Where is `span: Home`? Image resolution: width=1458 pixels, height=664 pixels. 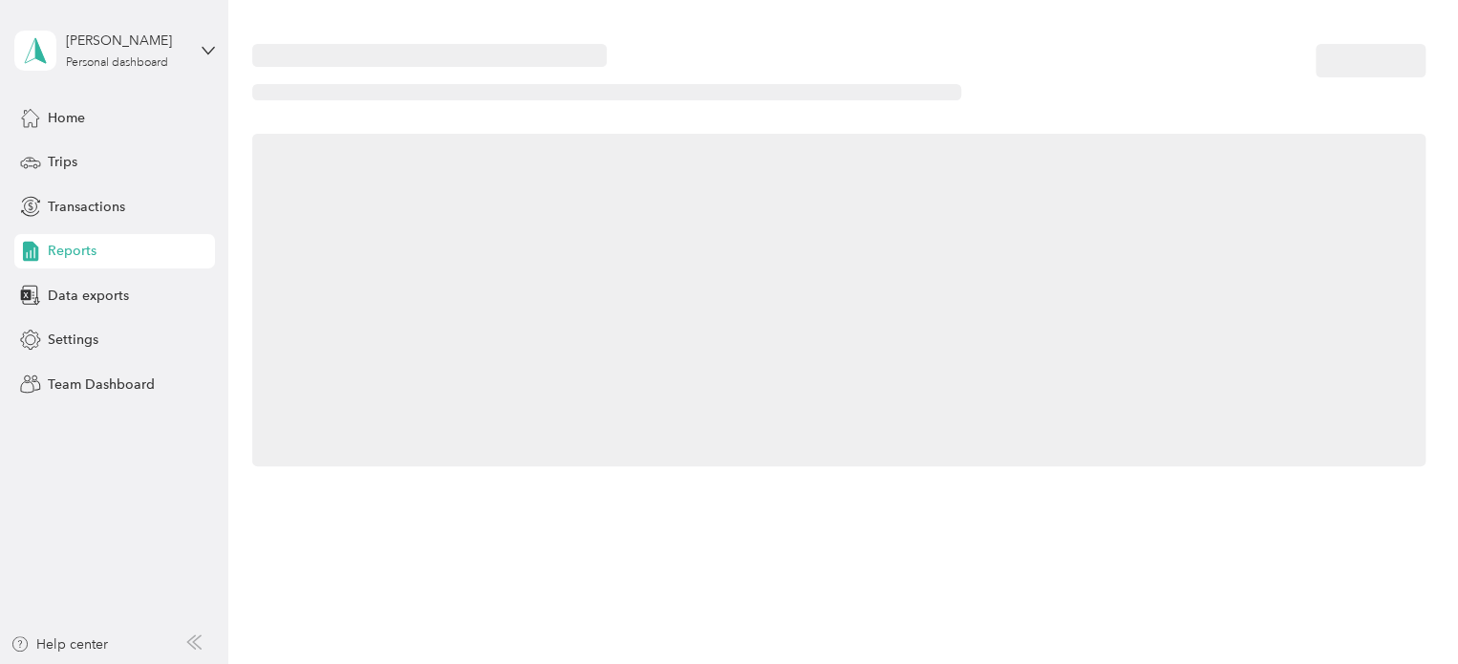
span: Home is located at coordinates (66, 117).